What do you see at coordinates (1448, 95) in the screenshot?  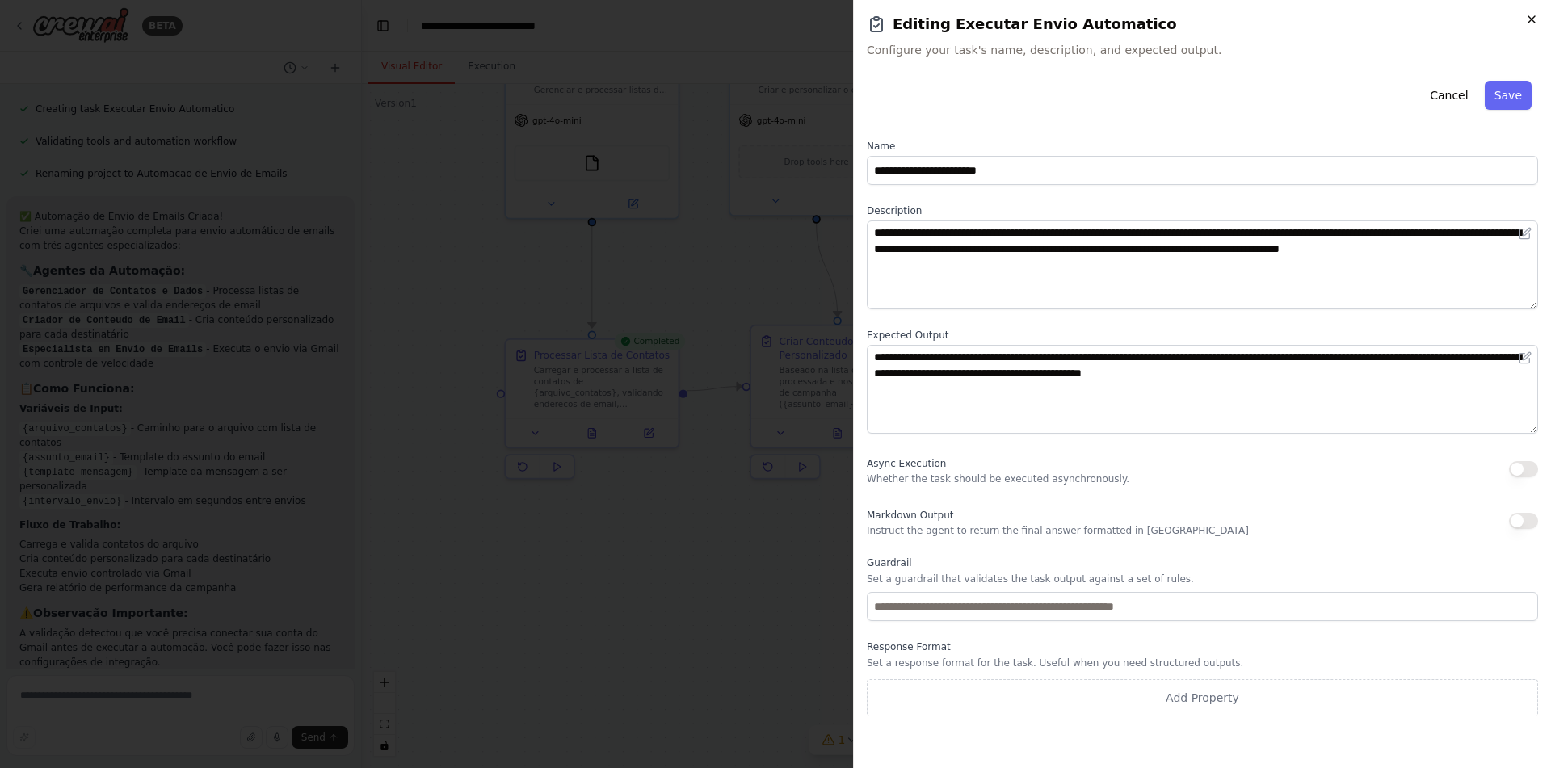 I see `button: Cancel` at bounding box center [1448, 95].